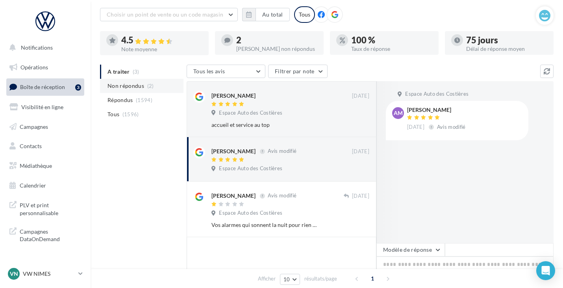  I want to click on a: Boîte de réception3, so click(45, 87).